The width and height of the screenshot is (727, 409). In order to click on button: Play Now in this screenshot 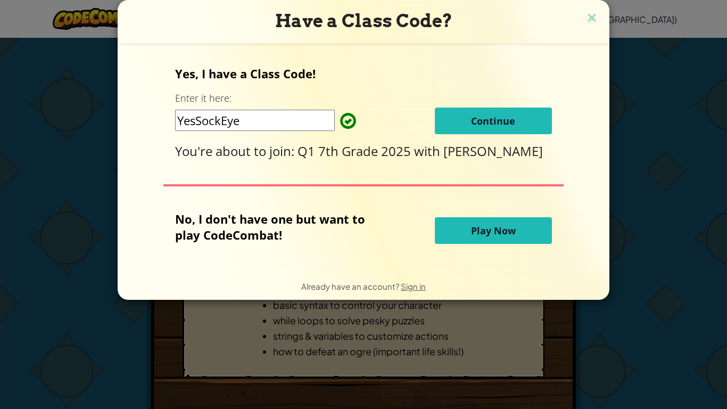, I will do `click(493, 230)`.